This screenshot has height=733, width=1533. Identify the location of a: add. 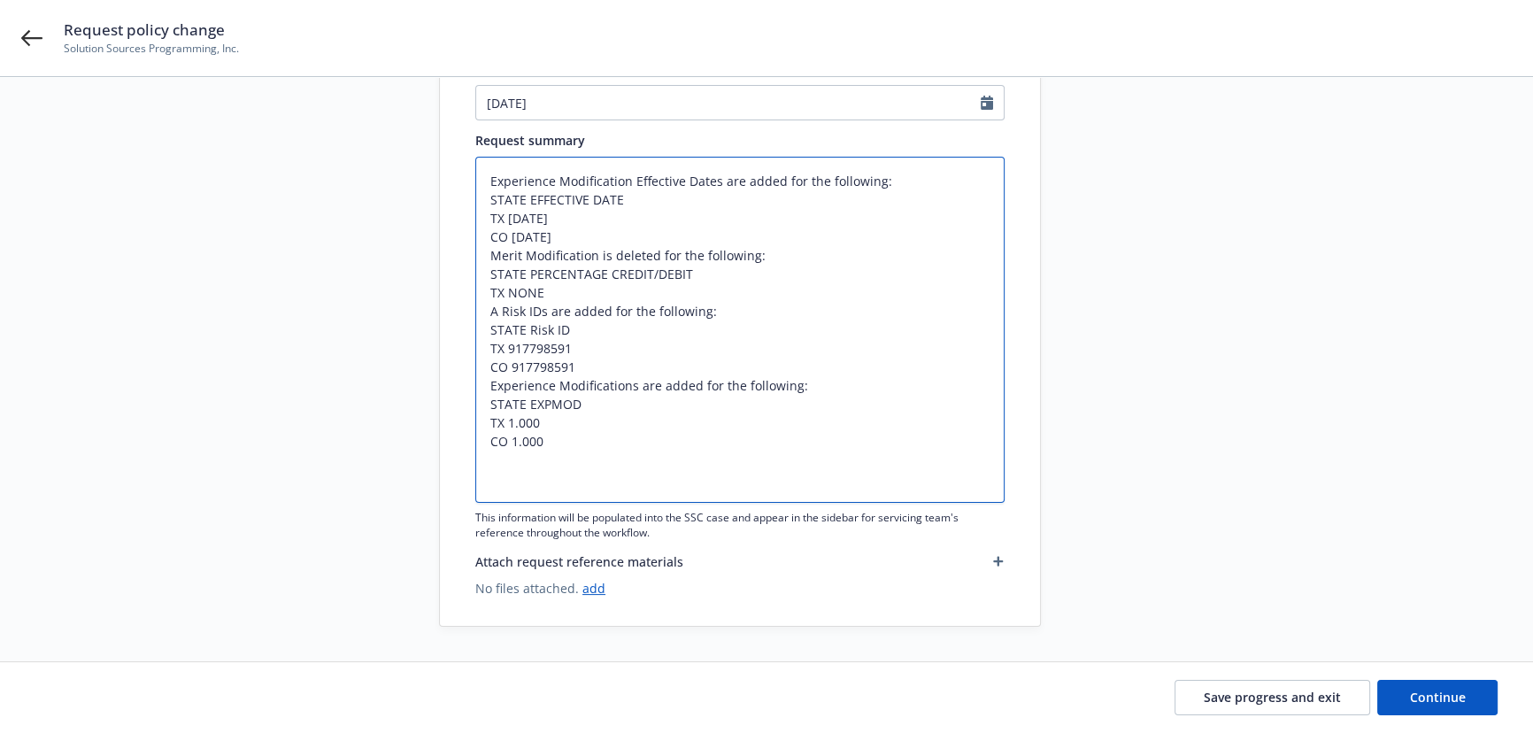
(594, 588).